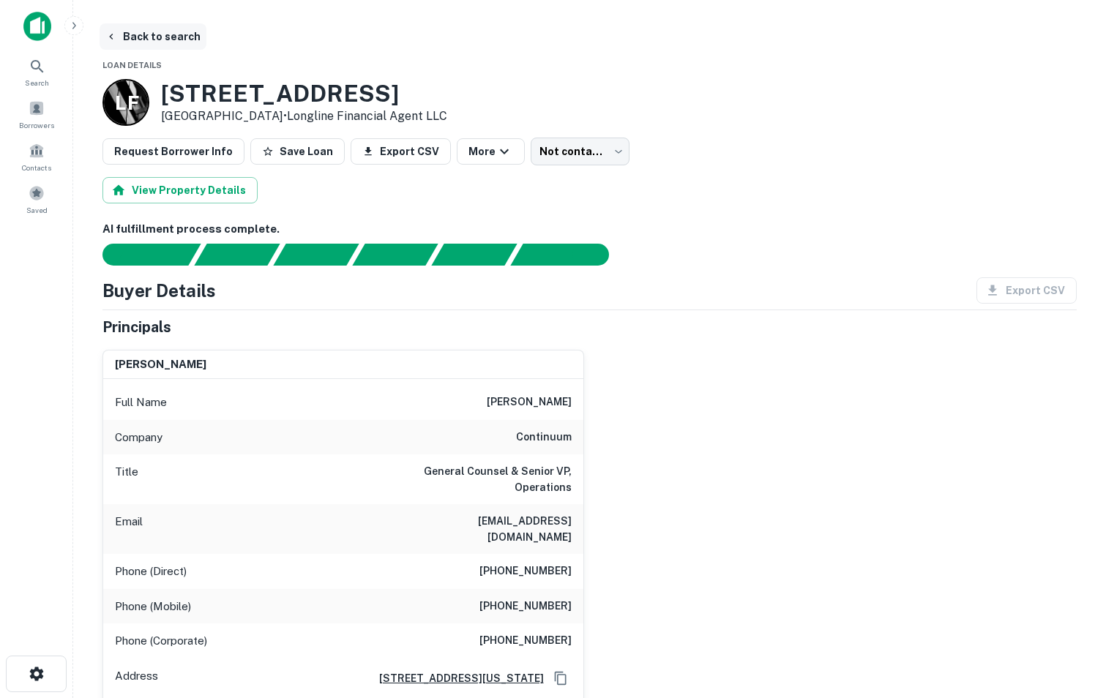  Describe the element at coordinates (136, 678) in the screenshot. I see `p: Address` at that location.